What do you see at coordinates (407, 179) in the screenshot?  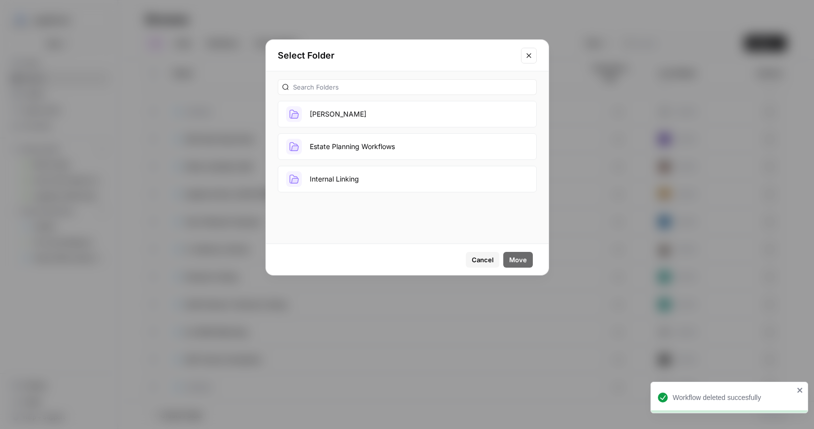 I see `button: Internal Linking` at bounding box center [407, 179].